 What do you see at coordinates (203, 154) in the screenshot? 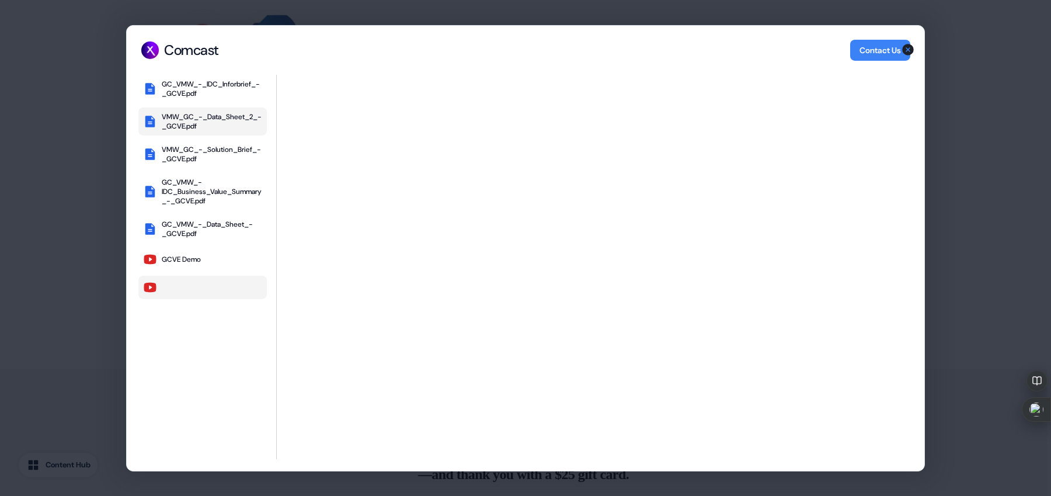
I see `button: VMW_GC_-_Solution_Brief_-_GCVE.pdf` at bounding box center [203, 154].